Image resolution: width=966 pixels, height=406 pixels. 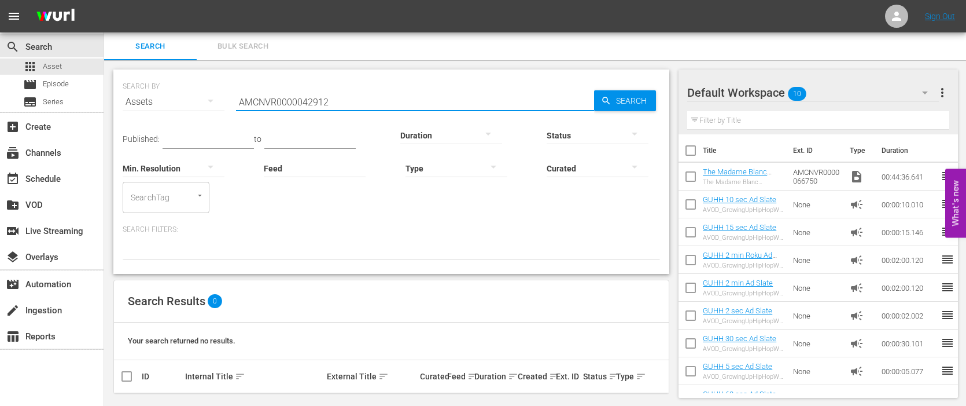 What do you see at coordinates (743, 209) in the screenshot?
I see `div: AVOD_GrowingUpHipHopWeTV_WillBeRightBack _10sec_RB24_S01398805006` at bounding box center [743, 209].